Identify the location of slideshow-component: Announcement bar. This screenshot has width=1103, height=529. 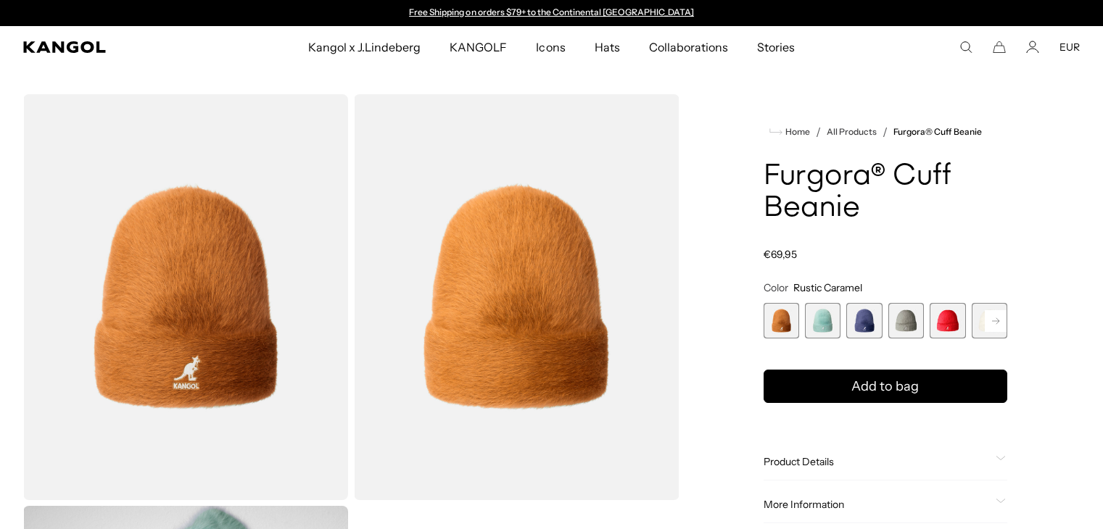
(552, 13).